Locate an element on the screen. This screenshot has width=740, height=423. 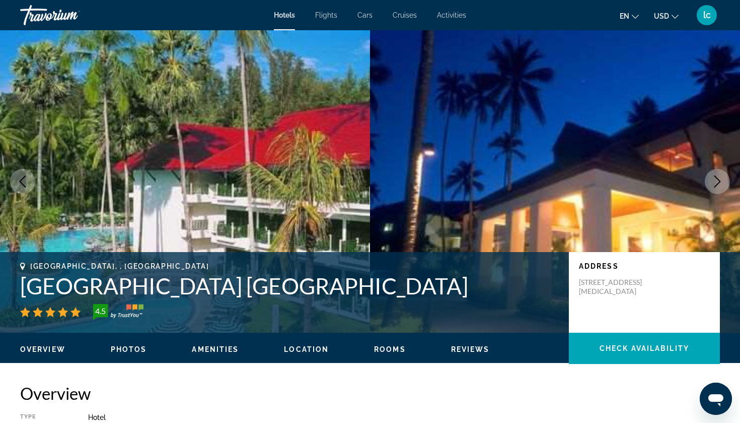
button: Check Availability is located at coordinates (645, 348).